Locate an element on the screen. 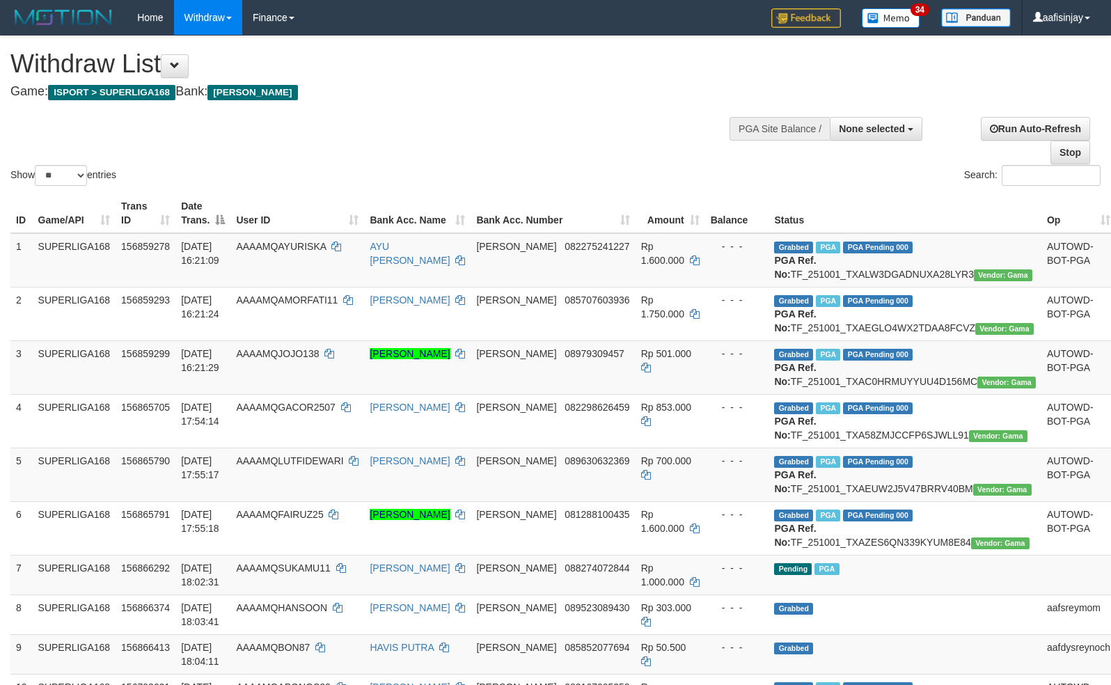 Image resolution: width=1111 pixels, height=685 pixels. td: TF_251001_TXAEUW2J5V47BRRV40BM is located at coordinates (905, 474).